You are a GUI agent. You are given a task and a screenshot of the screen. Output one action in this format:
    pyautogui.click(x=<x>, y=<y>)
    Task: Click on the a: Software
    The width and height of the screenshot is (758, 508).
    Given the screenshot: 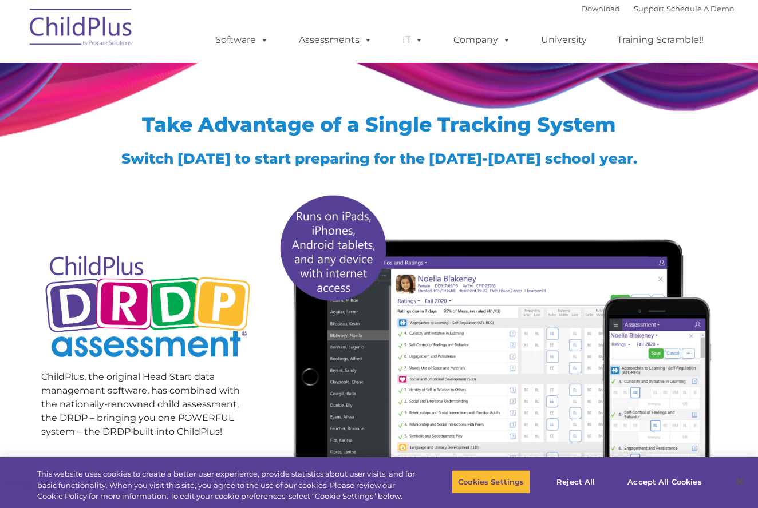 What is the action you would take?
    pyautogui.click(x=241, y=40)
    